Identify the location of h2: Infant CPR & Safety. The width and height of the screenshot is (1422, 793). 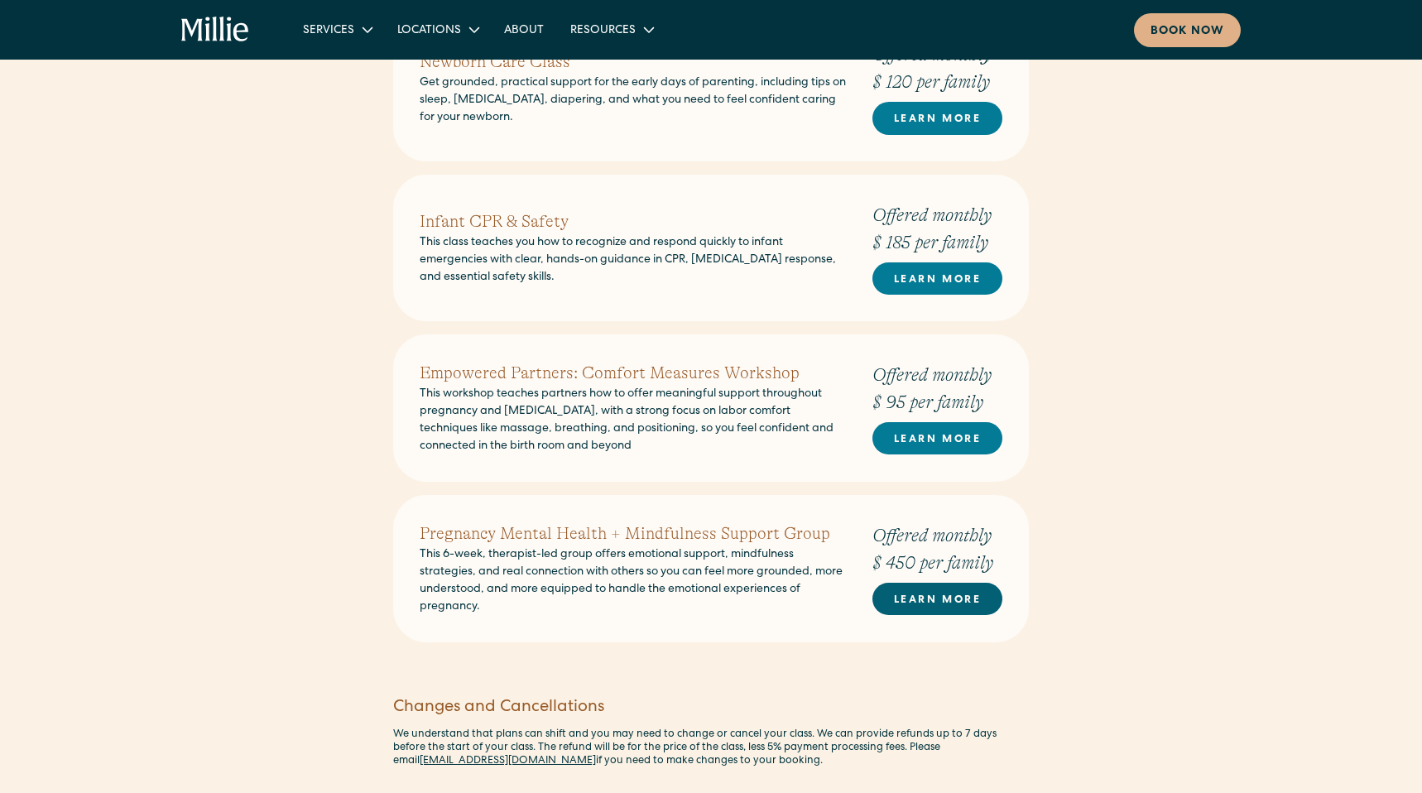
(632, 222).